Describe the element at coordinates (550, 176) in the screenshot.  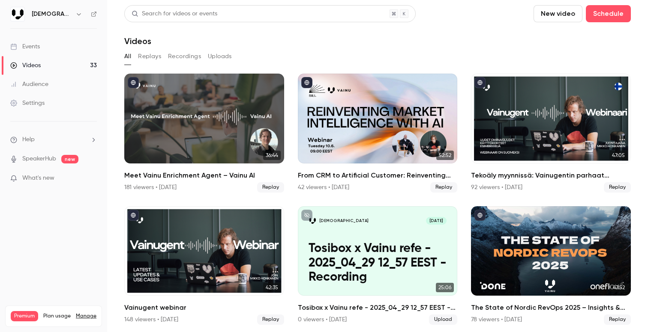
I see `h2: Tekoäly myynnissä: Vainugentin parhaat käyttötavat` at that location.